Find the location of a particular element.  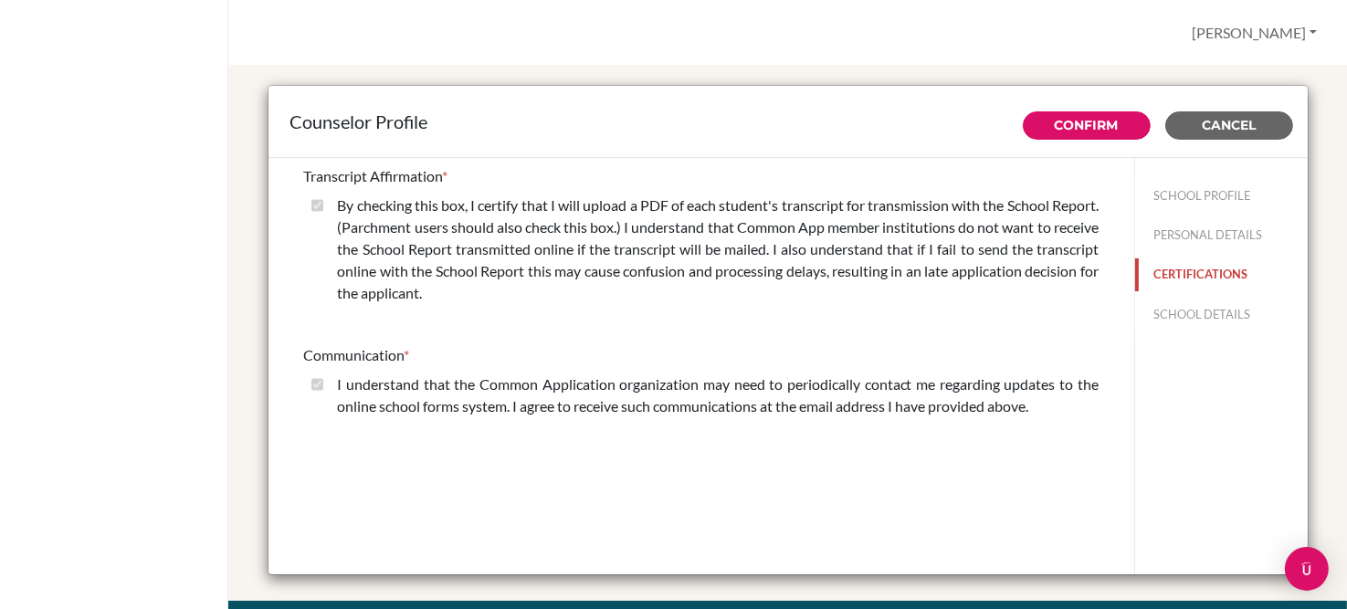

button: PERSONAL DETAILS is located at coordinates (1221, 235).